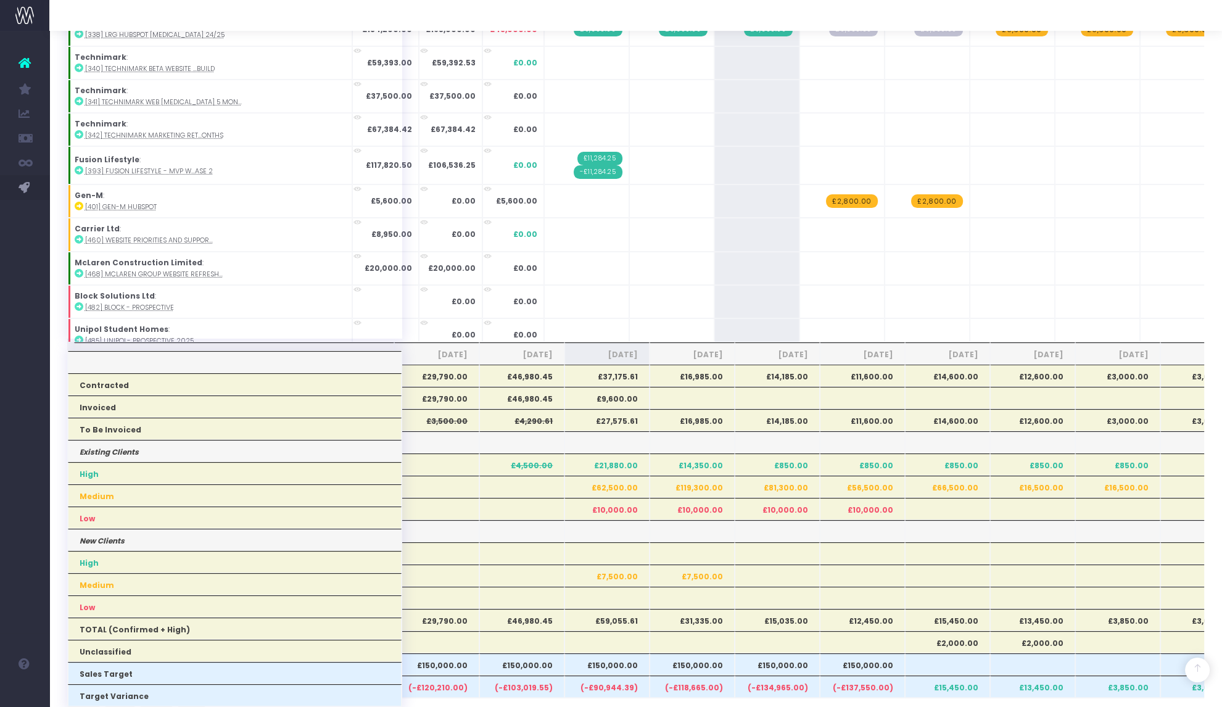 This screenshot has width=1222, height=707. What do you see at coordinates (522, 420) in the screenshot?
I see `th: £4,290.61` at bounding box center [522, 420].